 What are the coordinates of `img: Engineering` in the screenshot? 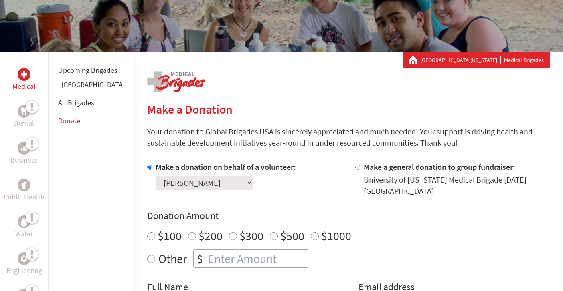 It's located at (24, 259).